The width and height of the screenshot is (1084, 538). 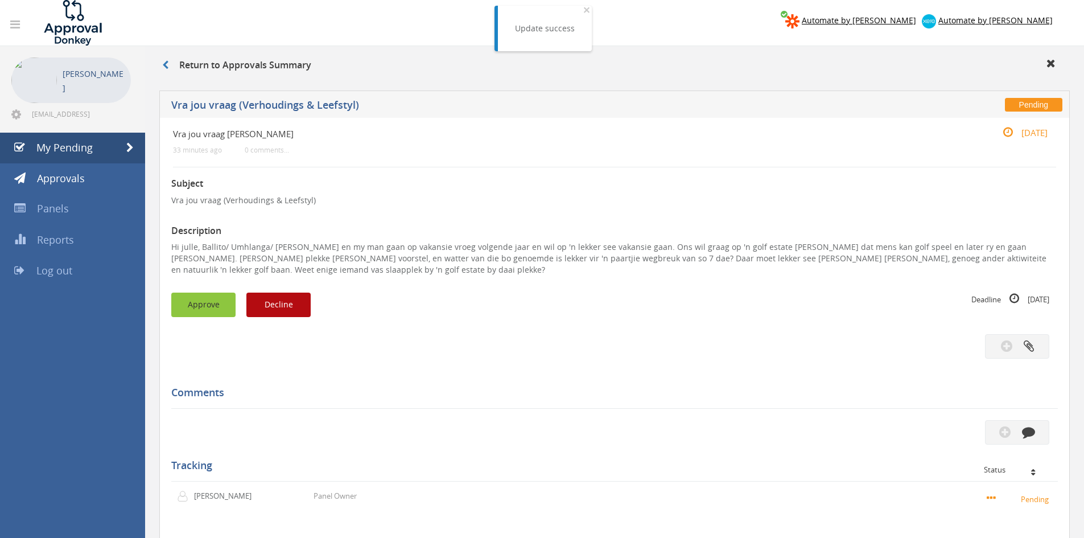 I want to click on div: Status, so click(x=1016, y=470).